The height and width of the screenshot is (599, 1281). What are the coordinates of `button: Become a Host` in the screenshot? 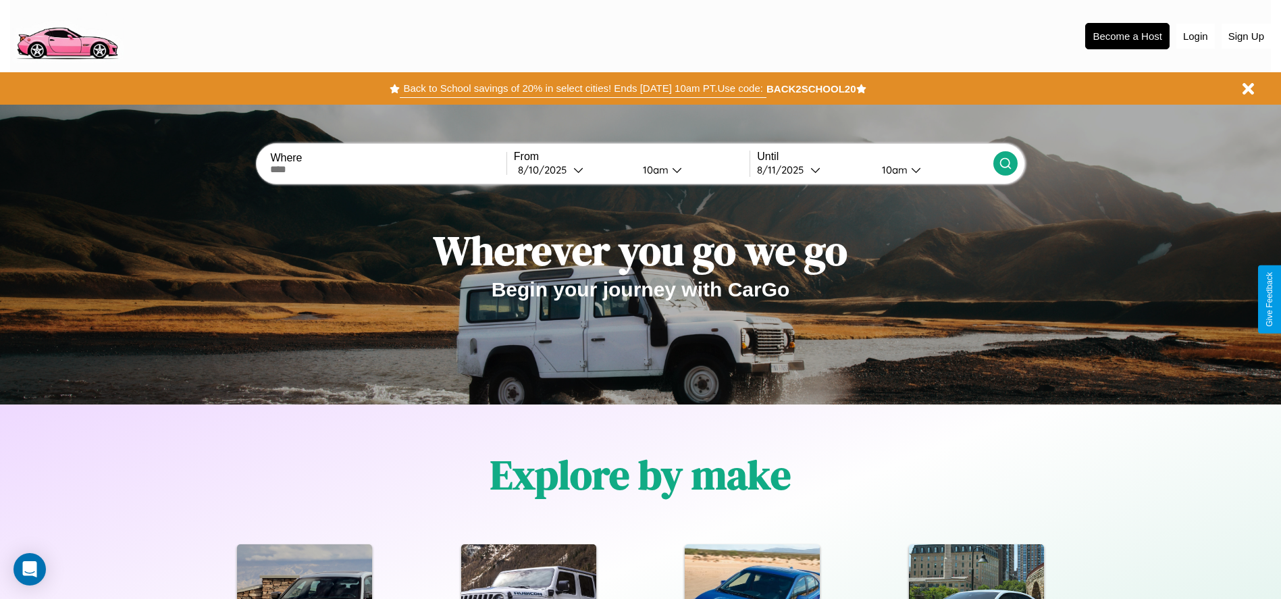 It's located at (1127, 36).